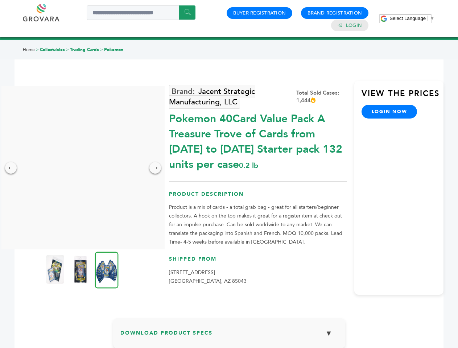  What do you see at coordinates (407, 18) in the screenshot?
I see `span: Select Language` at bounding box center [407, 18].